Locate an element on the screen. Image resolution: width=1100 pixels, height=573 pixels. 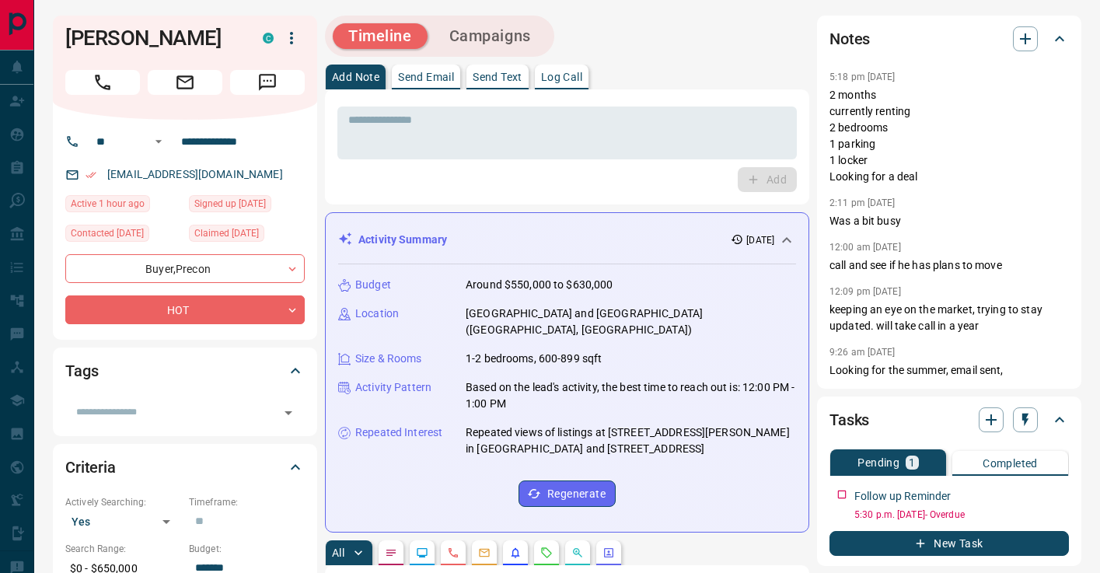
p: 1-2 bedrooms, 600-899 sqft is located at coordinates (533, 358).